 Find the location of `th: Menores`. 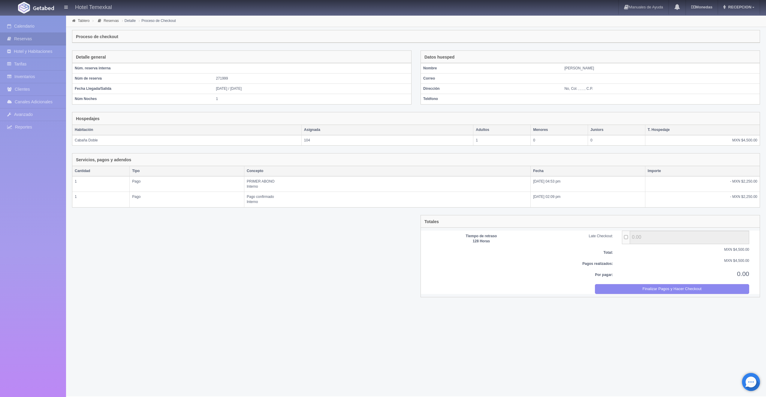

th: Menores is located at coordinates (559, 130).